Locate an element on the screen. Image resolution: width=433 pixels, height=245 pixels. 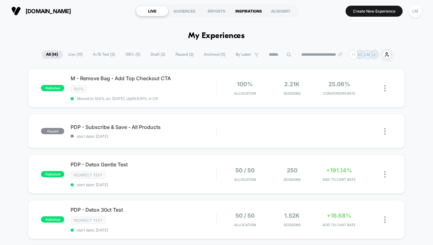
span: All ( 14 ) is located at coordinates (52, 55).